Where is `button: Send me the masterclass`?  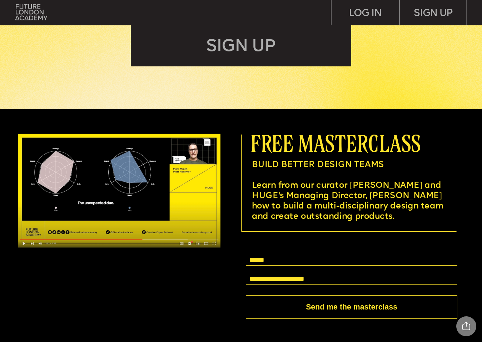 button: Send me the masterclass is located at coordinates (351, 307).